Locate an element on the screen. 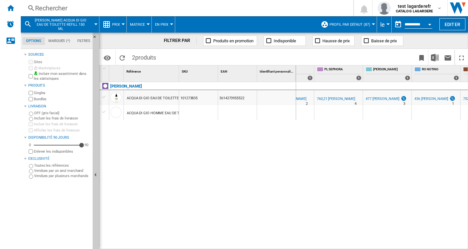 The image size is (468, 249). button: Profil par défaut (87) is located at coordinates (351, 24).